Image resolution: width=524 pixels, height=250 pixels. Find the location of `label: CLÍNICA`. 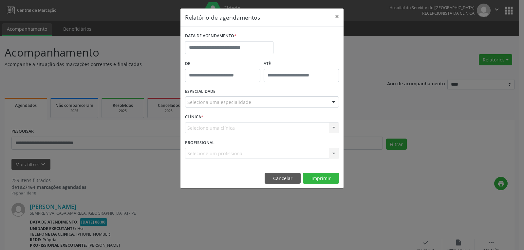

label: CLÍNICA is located at coordinates (194, 117).